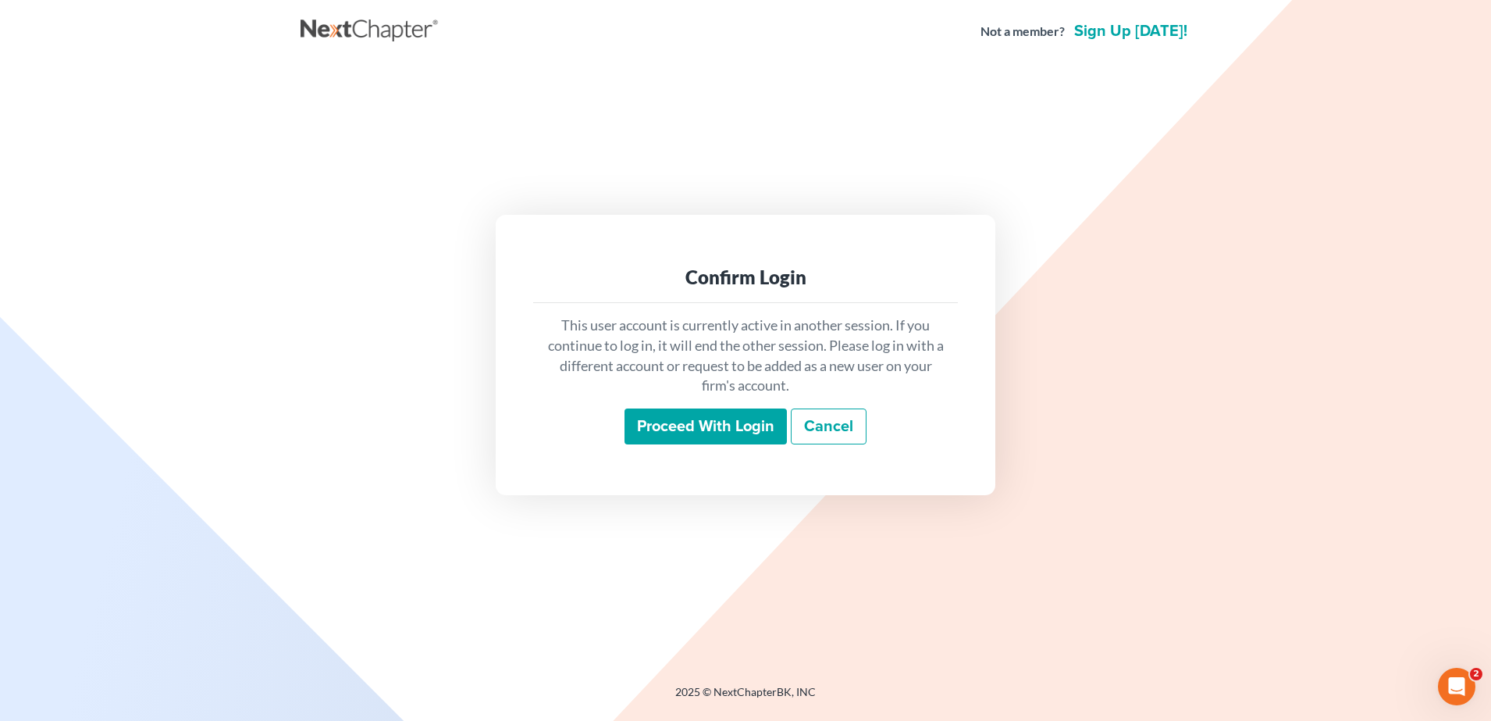  What do you see at coordinates (746, 355) in the screenshot?
I see `p: This user account is currently active in another session. If you continue to log in, it will end ...` at bounding box center [746, 355].